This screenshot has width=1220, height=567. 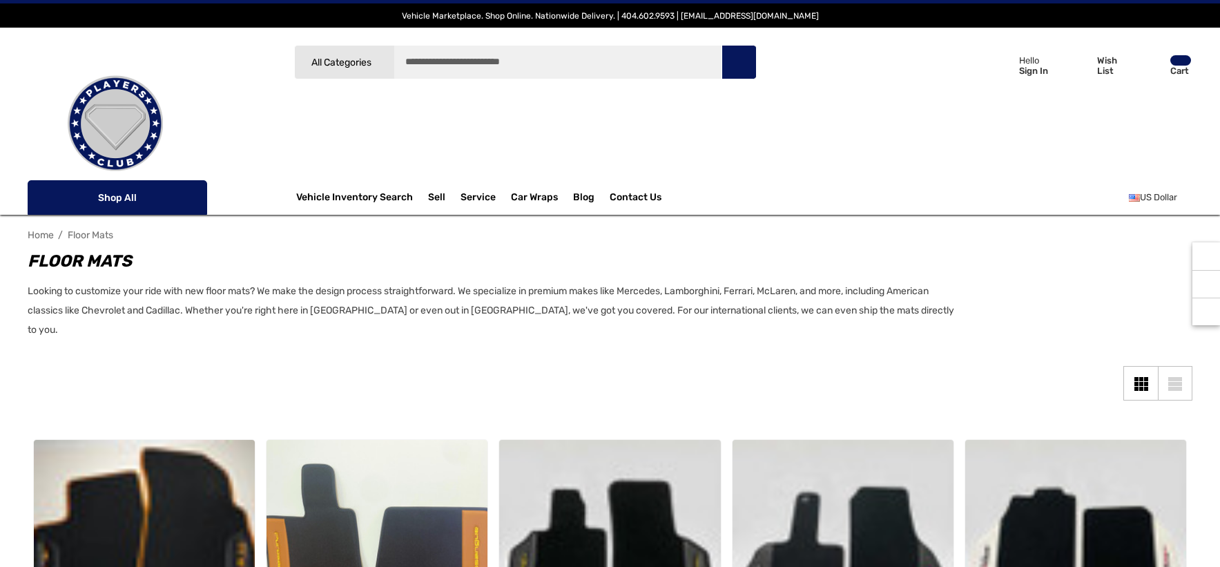 What do you see at coordinates (1033, 70) in the screenshot?
I see `p: Sign In` at bounding box center [1033, 70].